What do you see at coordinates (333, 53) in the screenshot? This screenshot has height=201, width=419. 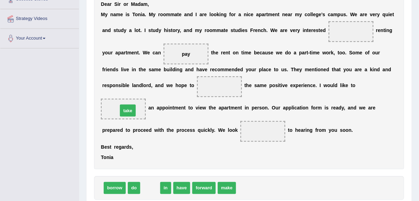 I see `b: k` at bounding box center [333, 53].